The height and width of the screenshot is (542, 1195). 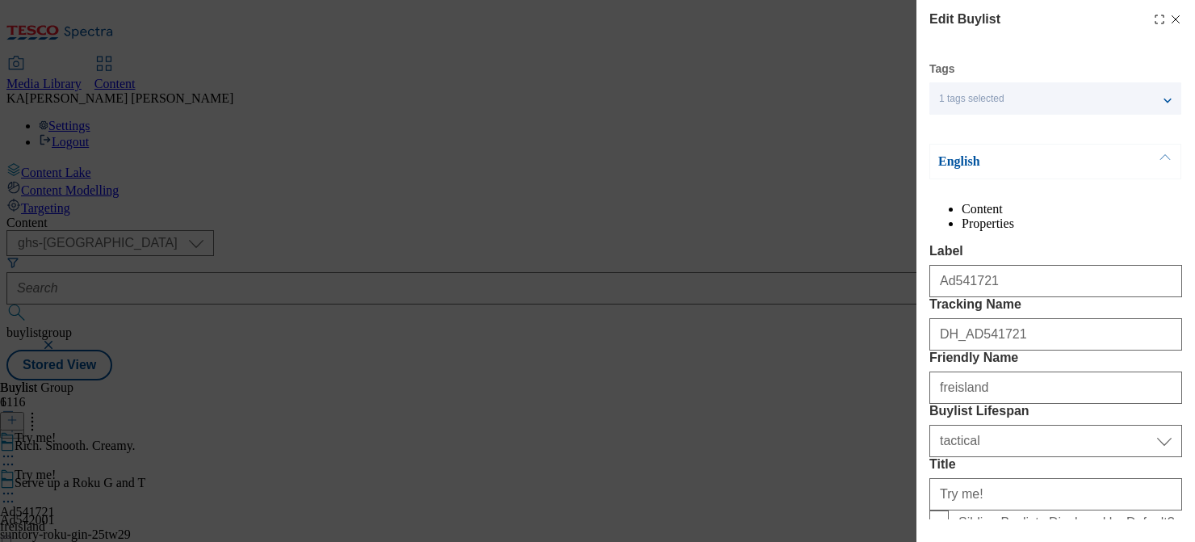 What do you see at coordinates (1055, 334) in the screenshot?
I see `input: Enter Tracking Name` at bounding box center [1055, 334].